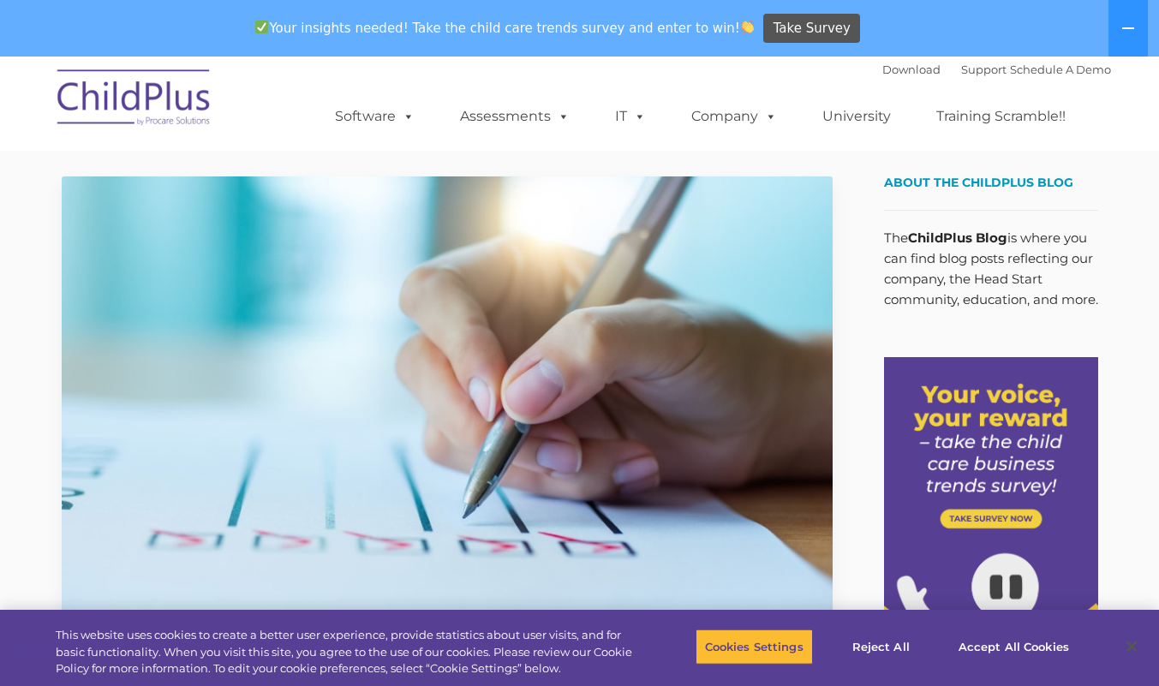 The image size is (1159, 686). I want to click on a: Download, so click(911, 69).